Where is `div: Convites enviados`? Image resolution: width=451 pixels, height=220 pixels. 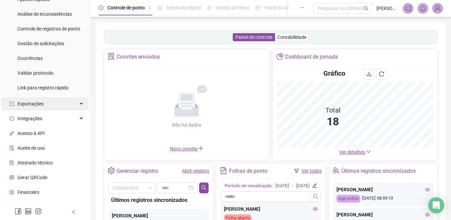
div: Convites enviados is located at coordinates (138, 57).